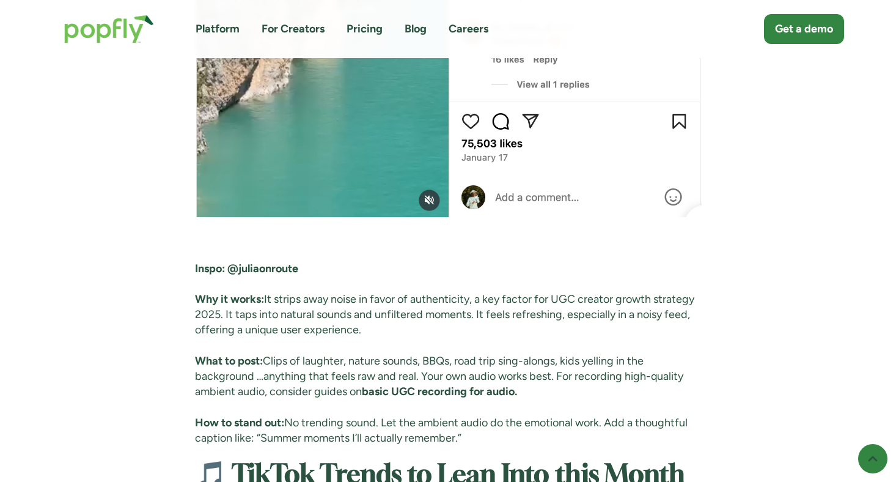 The height and width of the screenshot is (482, 896). I want to click on div: Get a demo, so click(804, 29).